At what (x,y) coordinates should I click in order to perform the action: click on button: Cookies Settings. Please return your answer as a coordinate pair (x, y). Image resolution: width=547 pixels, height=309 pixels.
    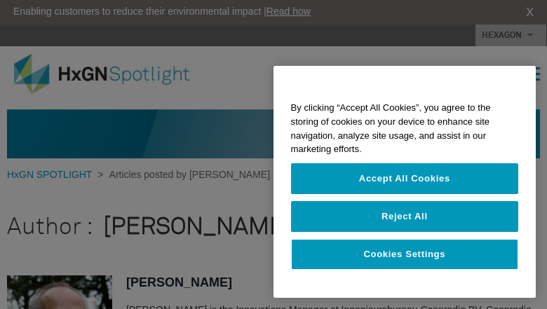
    Looking at the image, I should click on (404, 254).